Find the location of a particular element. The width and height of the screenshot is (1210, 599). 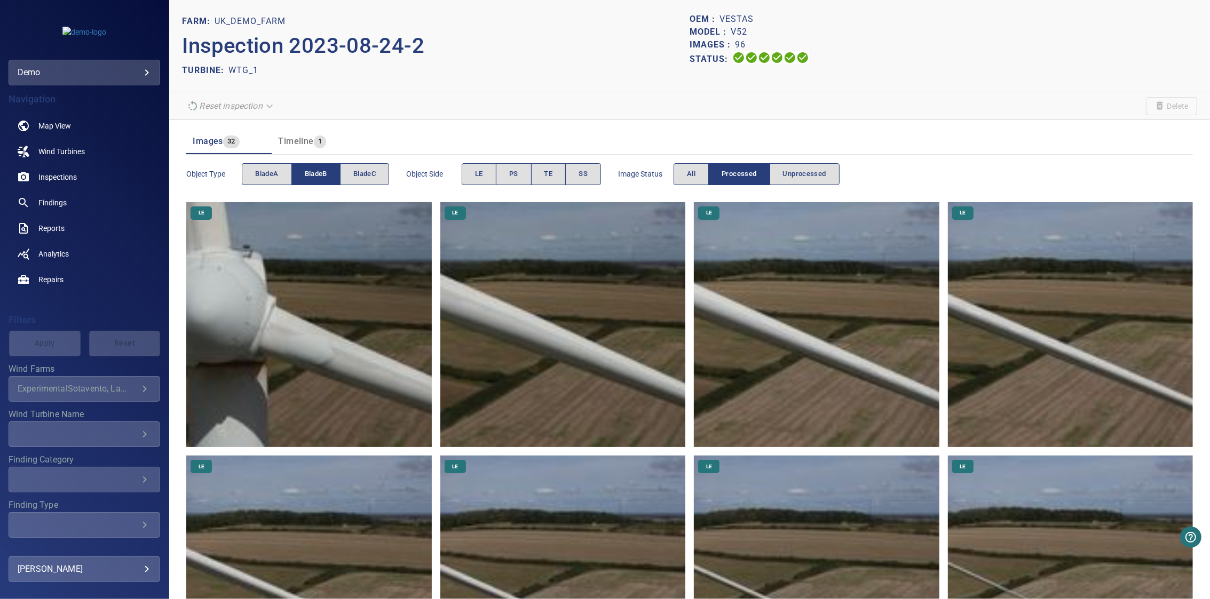

a: repairs noActive is located at coordinates (84, 280).